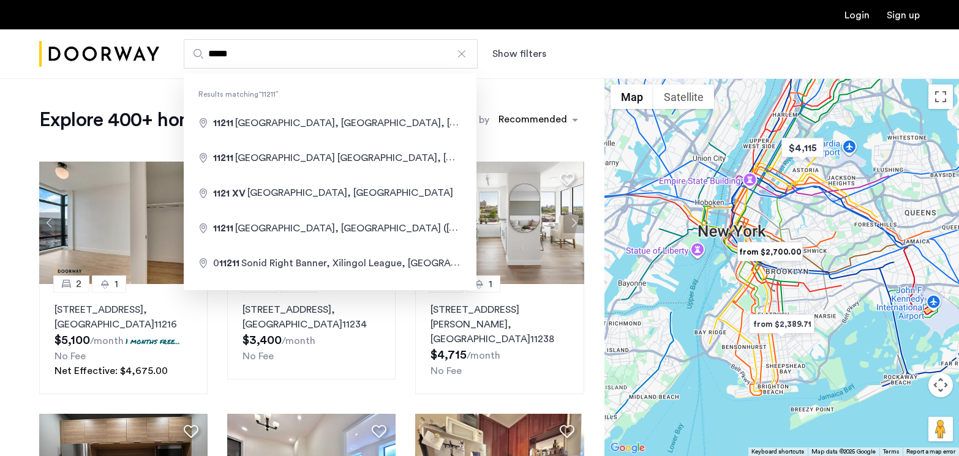 This screenshot has height=456, width=959. What do you see at coordinates (111, 371) in the screenshot?
I see `span: Net Effective: $4,675.00` at bounding box center [111, 371].